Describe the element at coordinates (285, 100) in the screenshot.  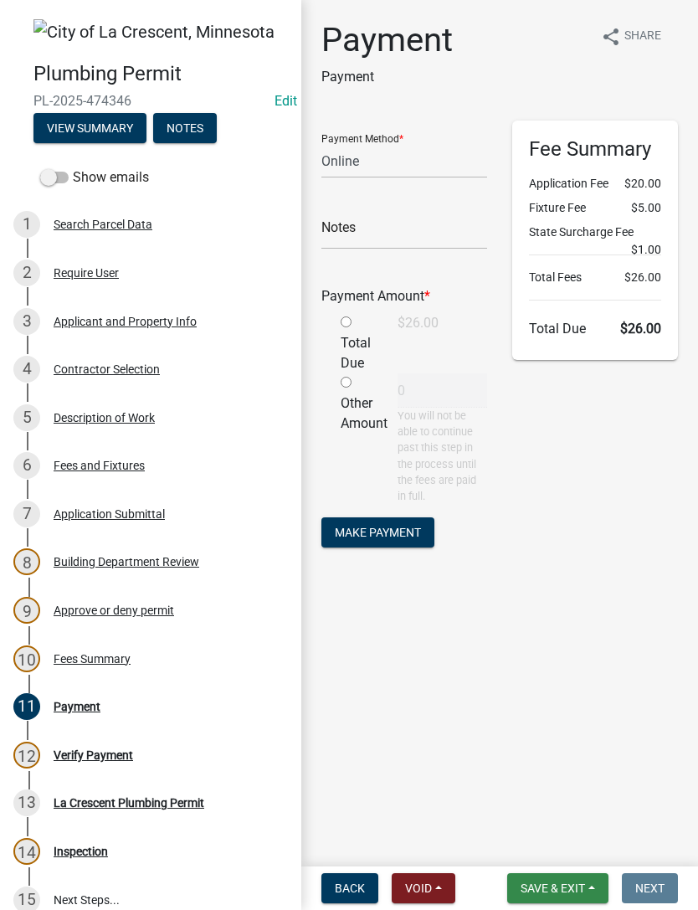
I see `a: Edit` at that location.